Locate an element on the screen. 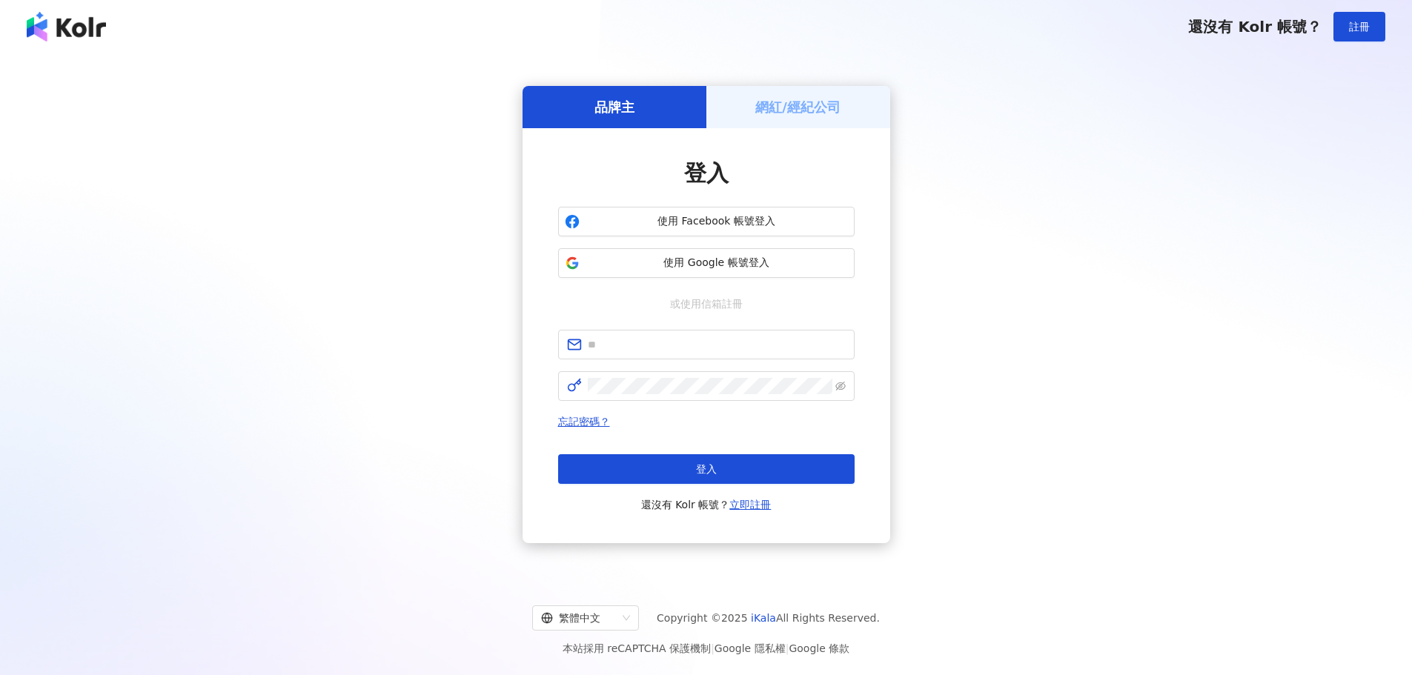 The width and height of the screenshot is (1412, 675). span: Copyright © 2025 All Rights Reserved. is located at coordinates (768, 618).